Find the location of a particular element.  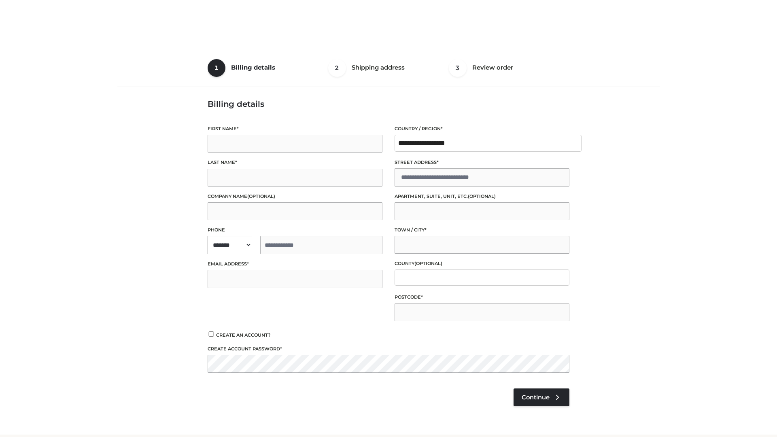

label: Country / Region is located at coordinates (482, 129).